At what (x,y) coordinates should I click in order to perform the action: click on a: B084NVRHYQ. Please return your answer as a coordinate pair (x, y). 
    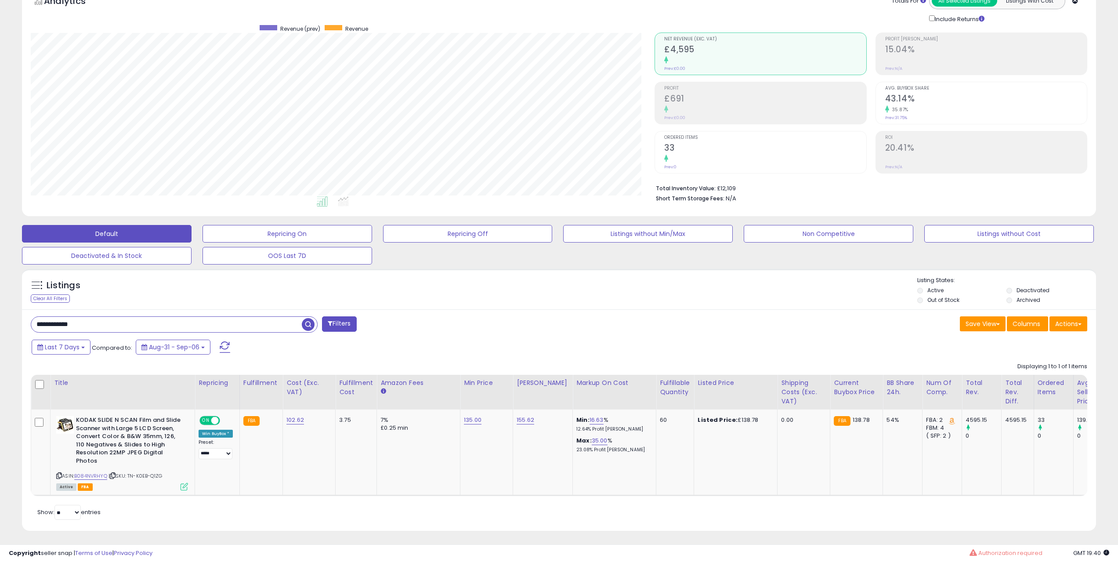
    Looking at the image, I should click on (91, 476).